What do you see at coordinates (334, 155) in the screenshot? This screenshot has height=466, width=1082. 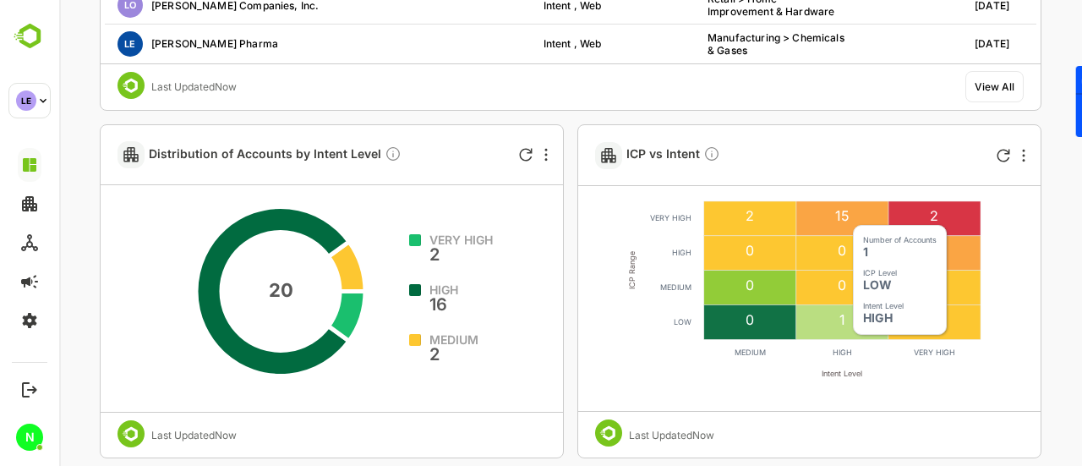 I see `div: This shows the distribution of accounts by Intent levels` at bounding box center [334, 155].